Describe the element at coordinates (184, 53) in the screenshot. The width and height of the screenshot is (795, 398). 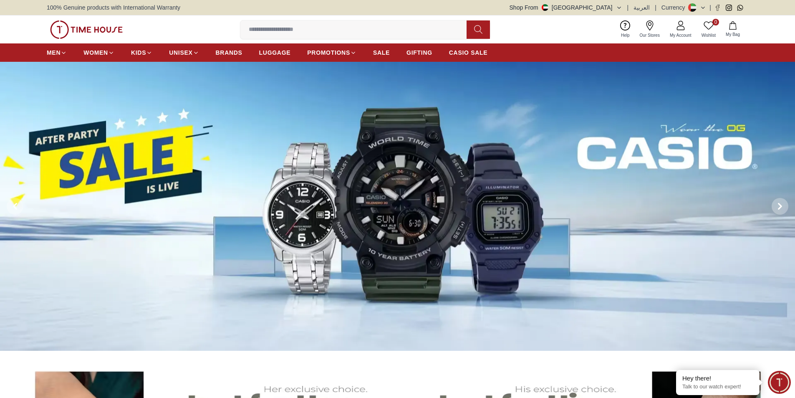
I see `a: UNISEX` at that location.